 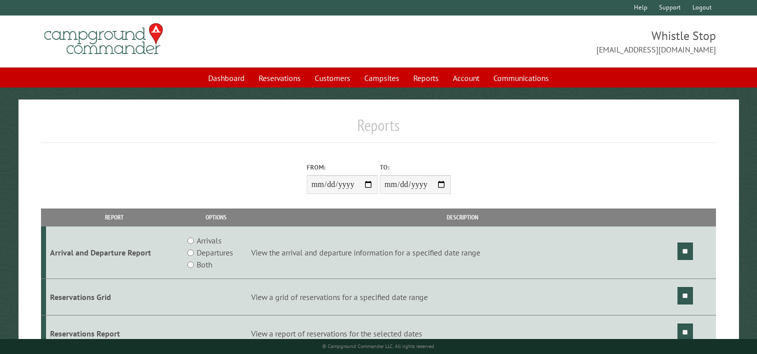 What do you see at coordinates (215, 253) in the screenshot?
I see `label: Departures` at bounding box center [215, 253].